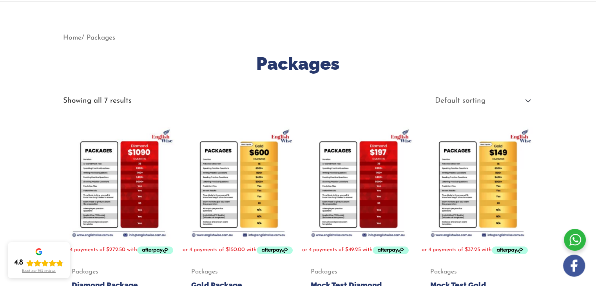  I want to click on select: Shop order, so click(481, 101).